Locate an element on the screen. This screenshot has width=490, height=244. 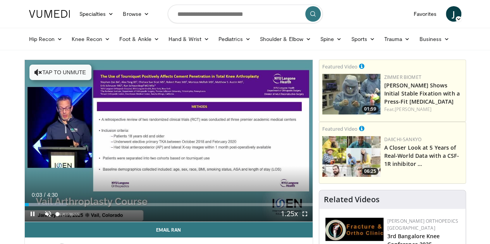
a: 06:25 is located at coordinates (351, 156).